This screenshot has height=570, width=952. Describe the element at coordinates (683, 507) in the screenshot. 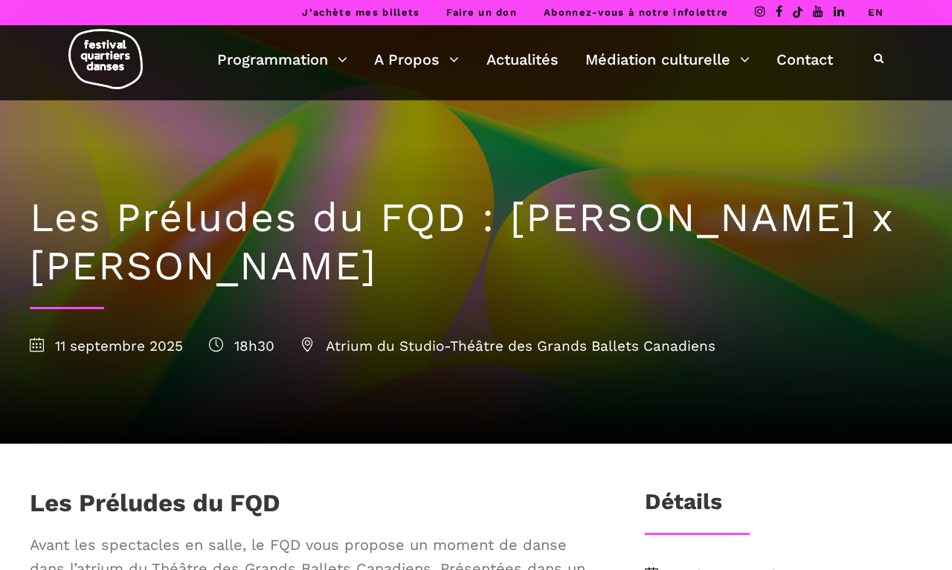

I see `h3: Détails` at that location.